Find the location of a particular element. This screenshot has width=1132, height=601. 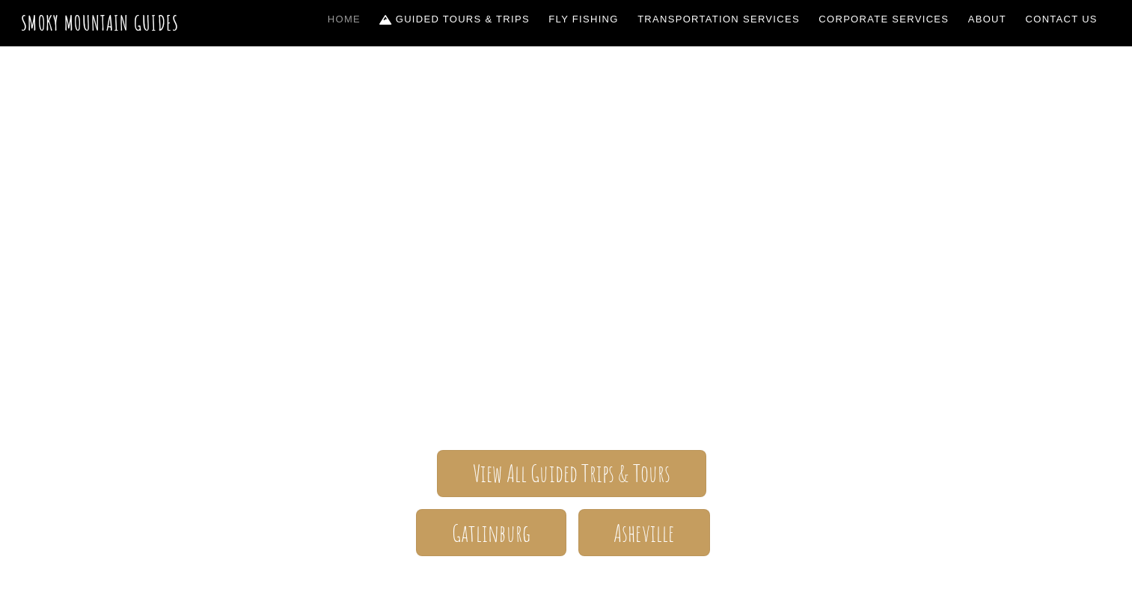

a: Smoky Mountain Guides is located at coordinates (100, 22).